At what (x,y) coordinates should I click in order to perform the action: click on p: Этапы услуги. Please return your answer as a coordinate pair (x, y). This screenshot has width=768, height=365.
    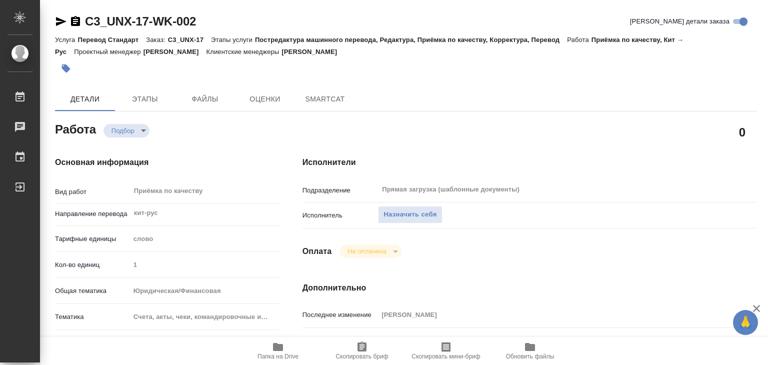
    Looking at the image, I should click on (233, 40).